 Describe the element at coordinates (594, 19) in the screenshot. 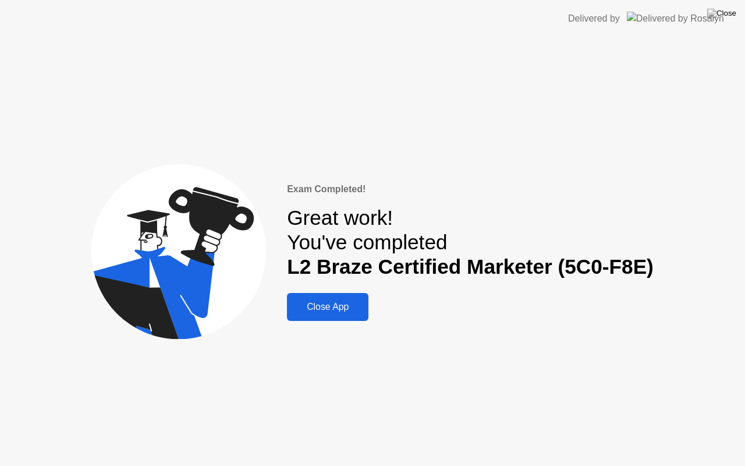

I see `div: Delivered by` at that location.